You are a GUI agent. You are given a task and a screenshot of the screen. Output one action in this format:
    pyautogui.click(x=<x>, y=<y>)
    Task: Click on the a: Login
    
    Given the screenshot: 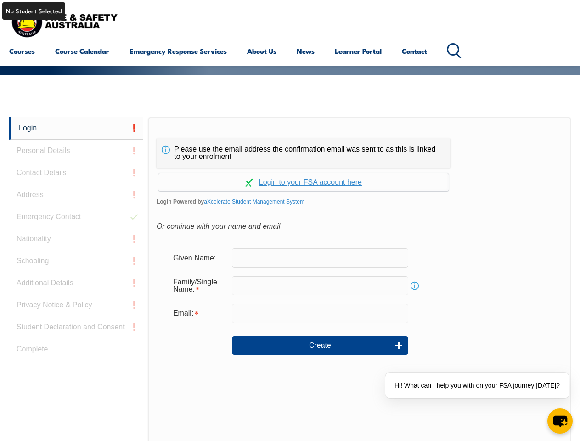 What is the action you would take?
    pyautogui.click(x=76, y=128)
    